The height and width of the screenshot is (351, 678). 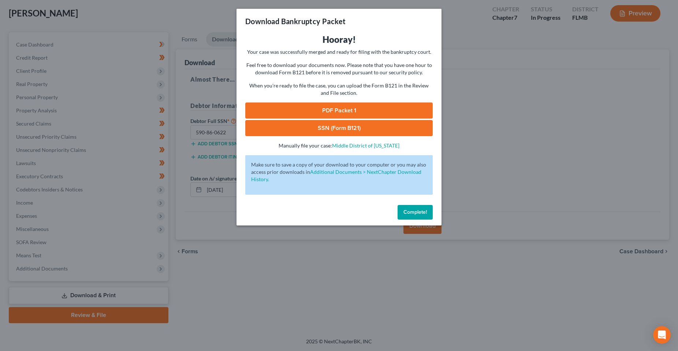 I want to click on p: When you're ready to file the case, you can upload the Form B121 in the Review and File section., so click(x=339, y=89).